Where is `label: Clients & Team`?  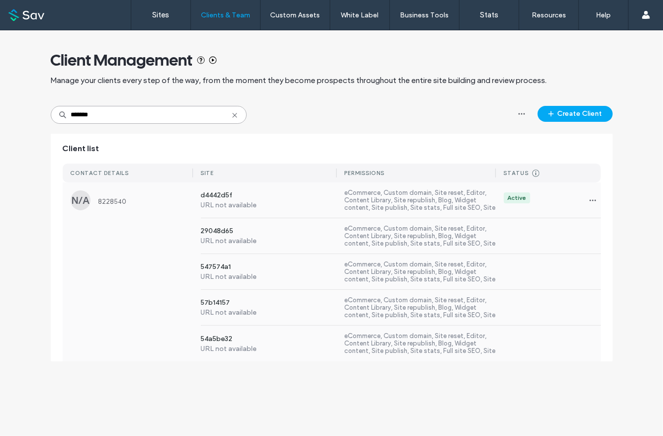 label: Clients & Team is located at coordinates (225, 15).